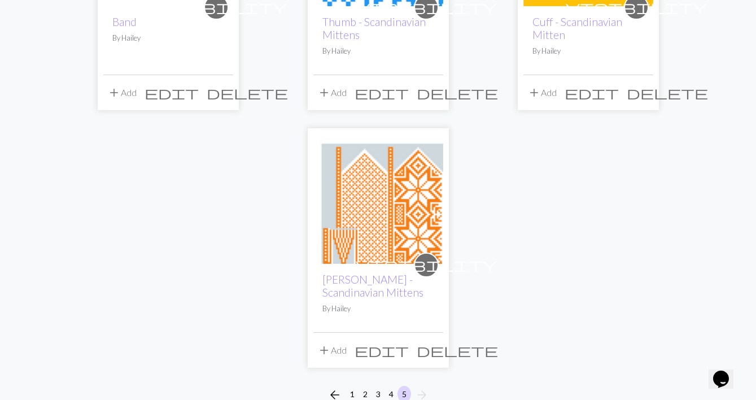 This screenshot has width=756, height=400. What do you see at coordinates (379, 199) in the screenshot?
I see `img: Meg March - Scandinavian Mittens` at bounding box center [379, 199].